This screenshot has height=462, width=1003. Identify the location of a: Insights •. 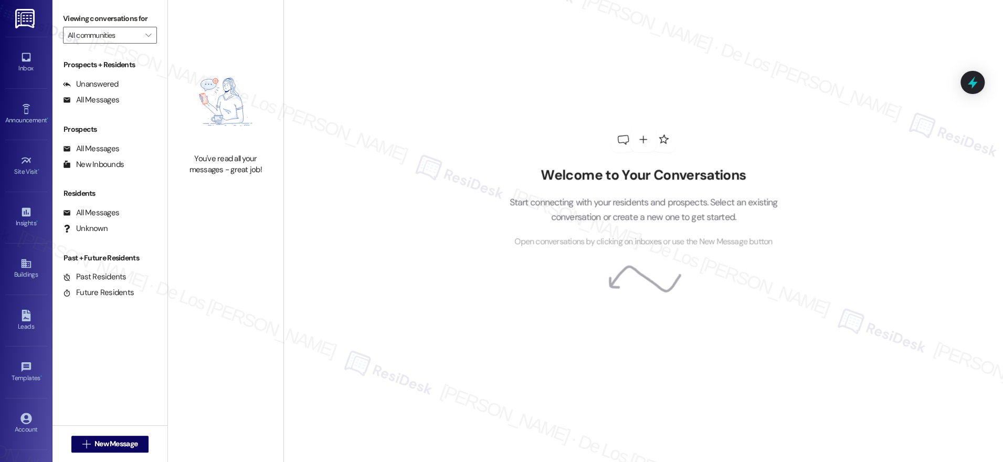
(26, 217).